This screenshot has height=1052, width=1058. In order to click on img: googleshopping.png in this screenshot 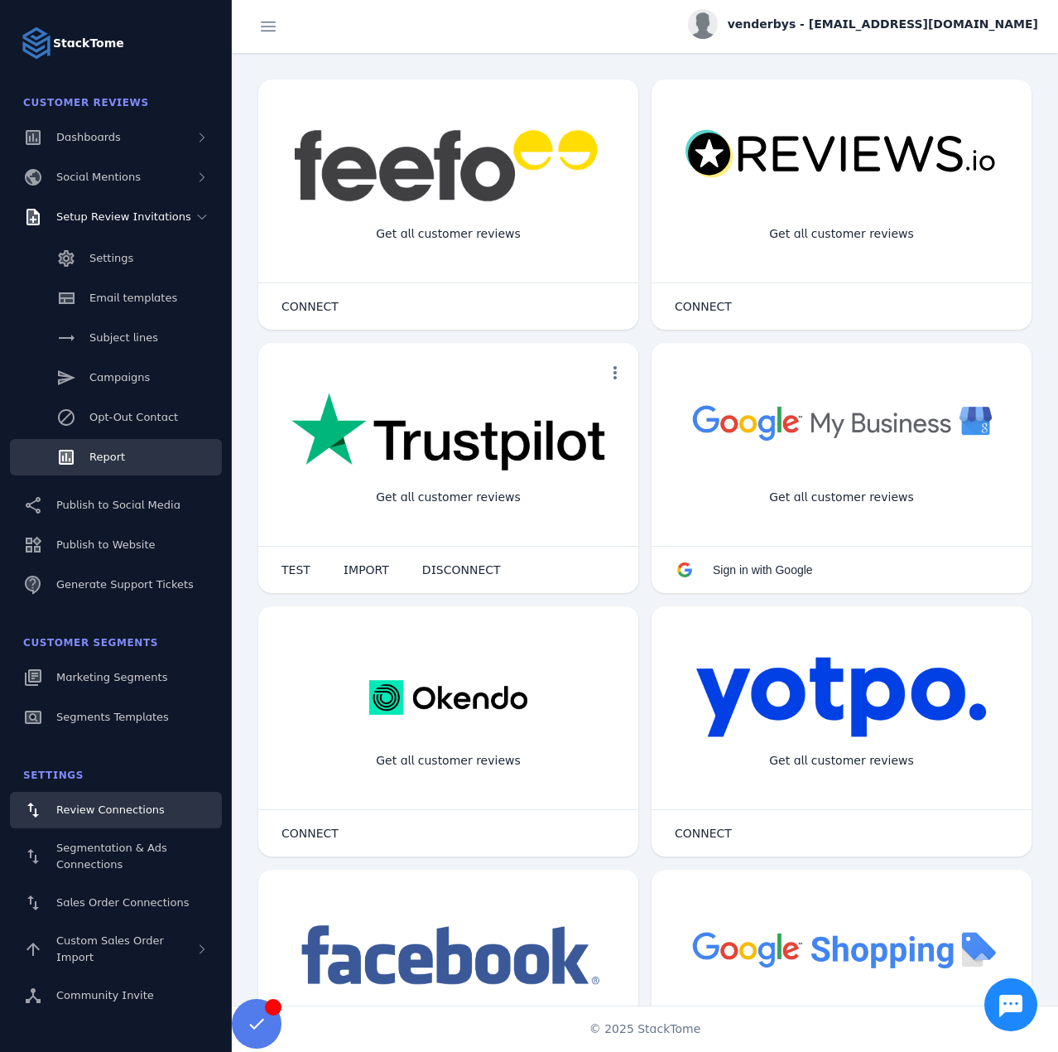, I will do `click(841, 948)`.